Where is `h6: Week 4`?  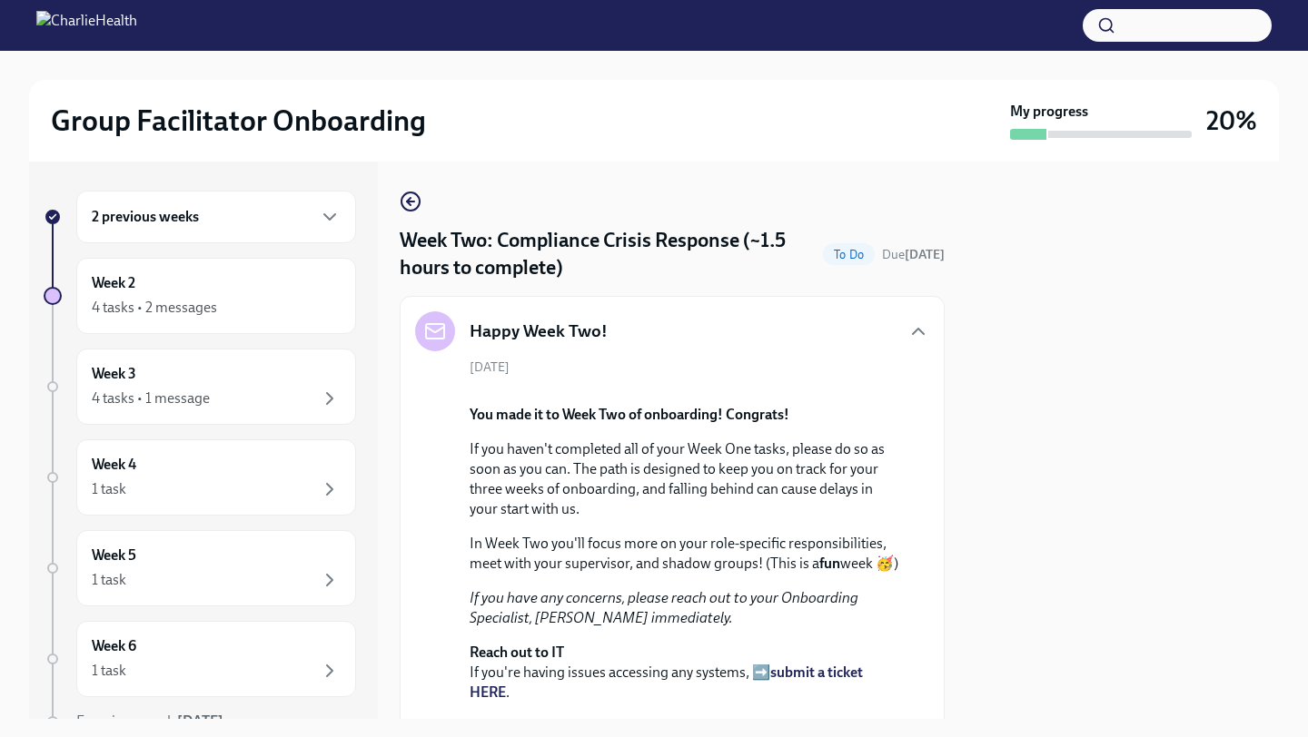 h6: Week 4 is located at coordinates (114, 465).